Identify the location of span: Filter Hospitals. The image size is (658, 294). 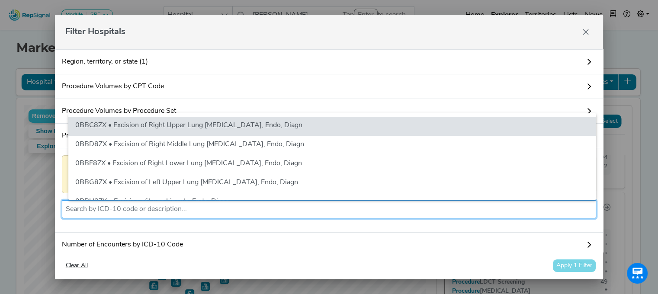
(95, 32).